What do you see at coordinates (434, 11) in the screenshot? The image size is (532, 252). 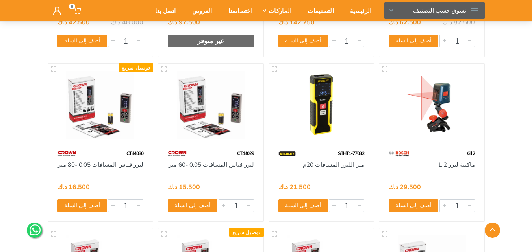 I see `button: تسوق حسب التصنيف` at bounding box center [434, 11].